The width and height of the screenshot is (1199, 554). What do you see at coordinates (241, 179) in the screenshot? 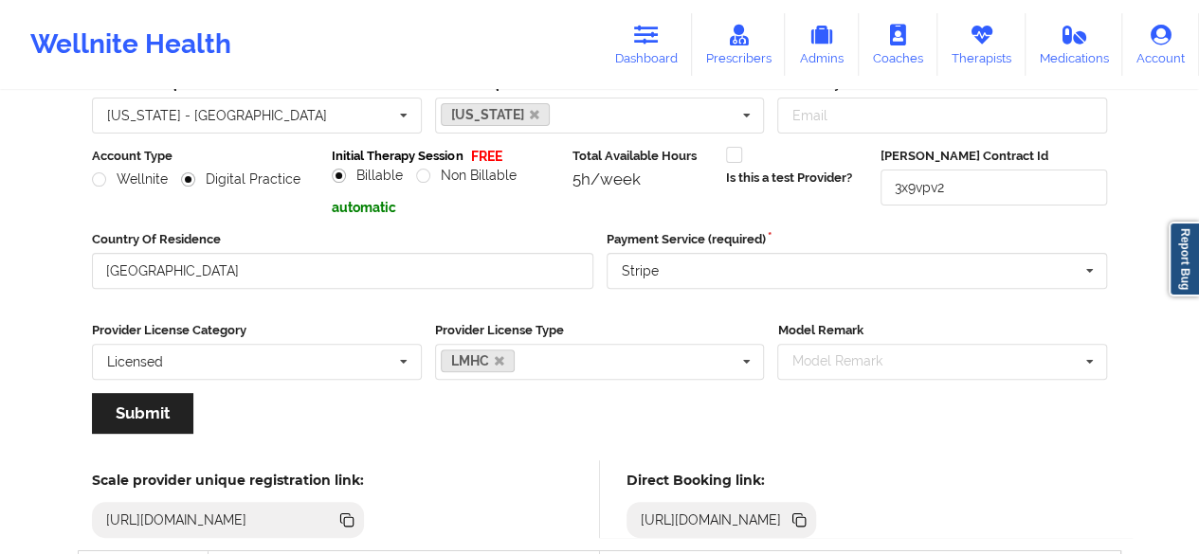
I see `label: Digital Practice` at bounding box center [241, 179].